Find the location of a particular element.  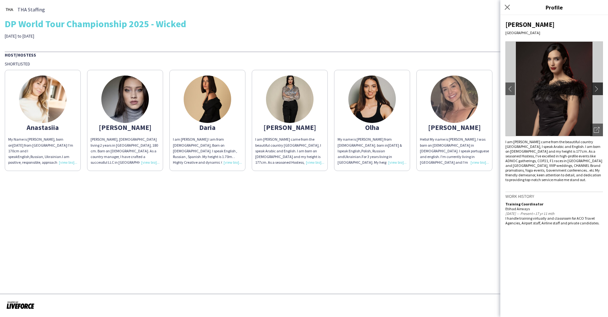

span: Ukrainian. is located at coordinates (352, 157).